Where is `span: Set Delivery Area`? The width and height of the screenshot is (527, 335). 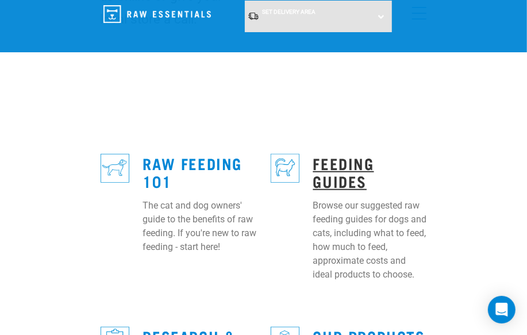
span: Set Delivery Area is located at coordinates (289, 12).